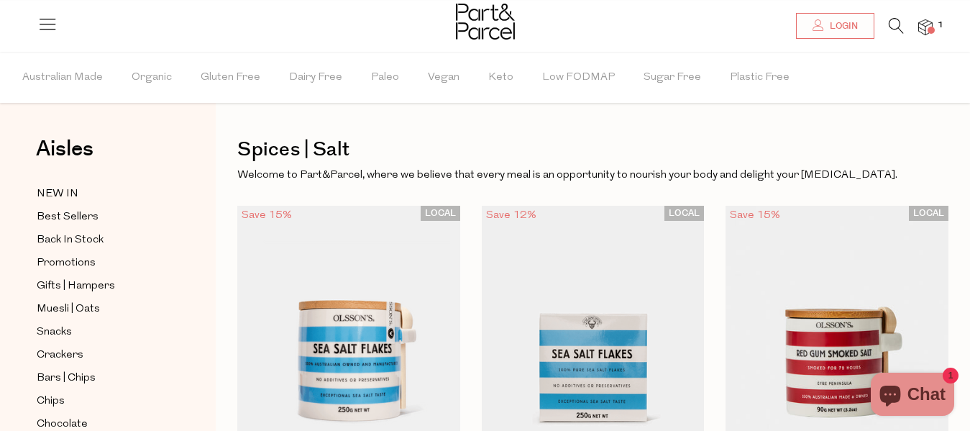 This screenshot has height=431, width=970. What do you see at coordinates (578, 78) in the screenshot?
I see `span: Low FODMAP` at bounding box center [578, 78].